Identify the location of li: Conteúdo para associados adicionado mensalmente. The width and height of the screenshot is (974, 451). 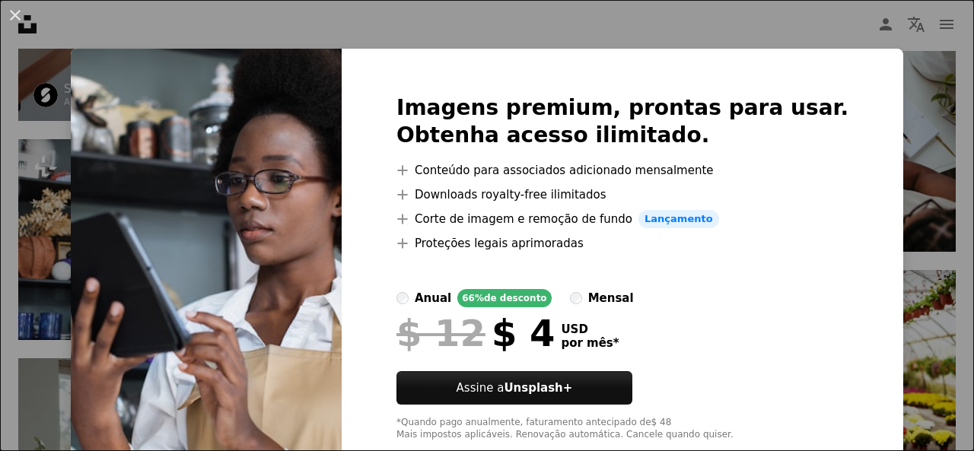
(622, 170).